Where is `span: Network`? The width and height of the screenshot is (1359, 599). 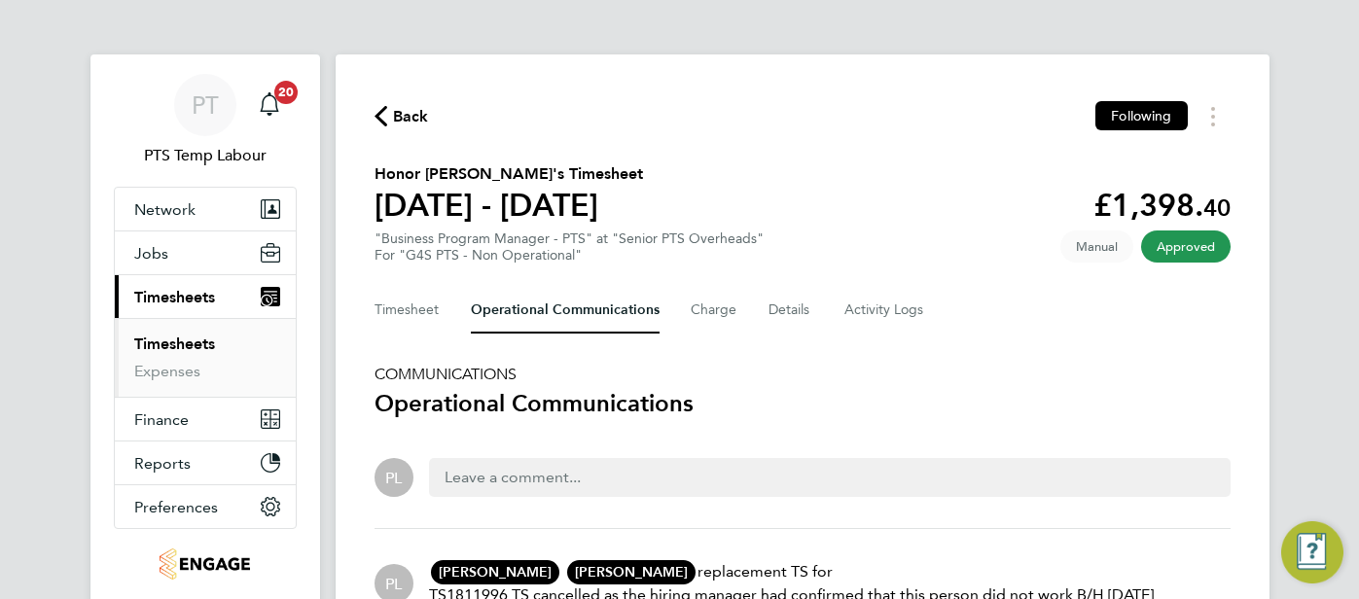 span: Network is located at coordinates (164, 209).